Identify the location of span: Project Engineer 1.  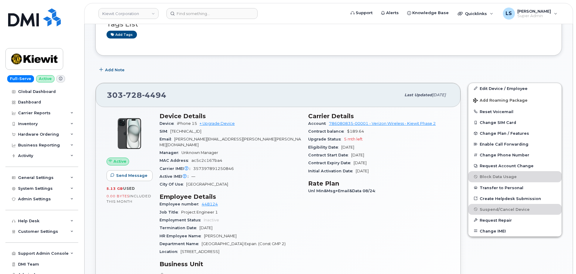
(199, 212).